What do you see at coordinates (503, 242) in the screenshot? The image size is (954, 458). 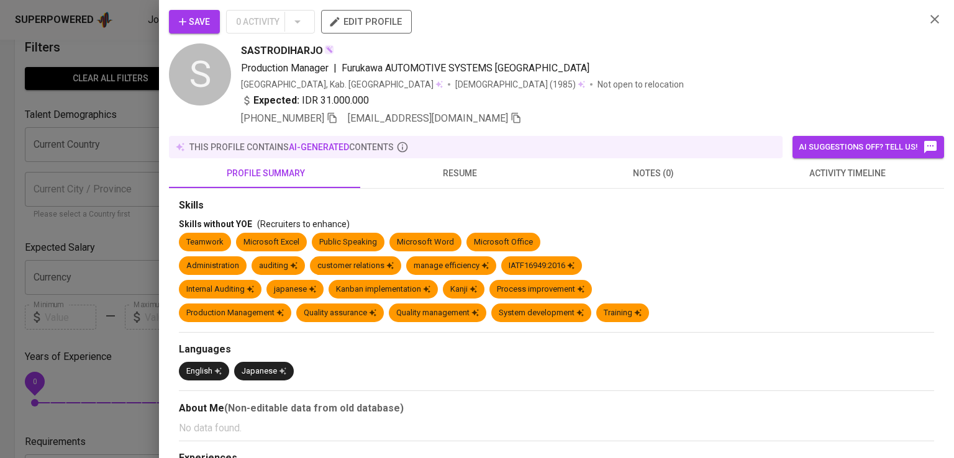 I see `div: Microsoft Office` at bounding box center [503, 242].